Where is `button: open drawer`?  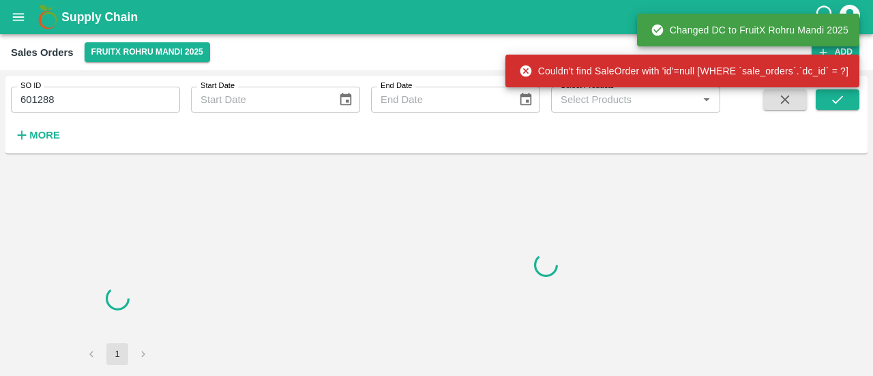
button: open drawer is located at coordinates (18, 17).